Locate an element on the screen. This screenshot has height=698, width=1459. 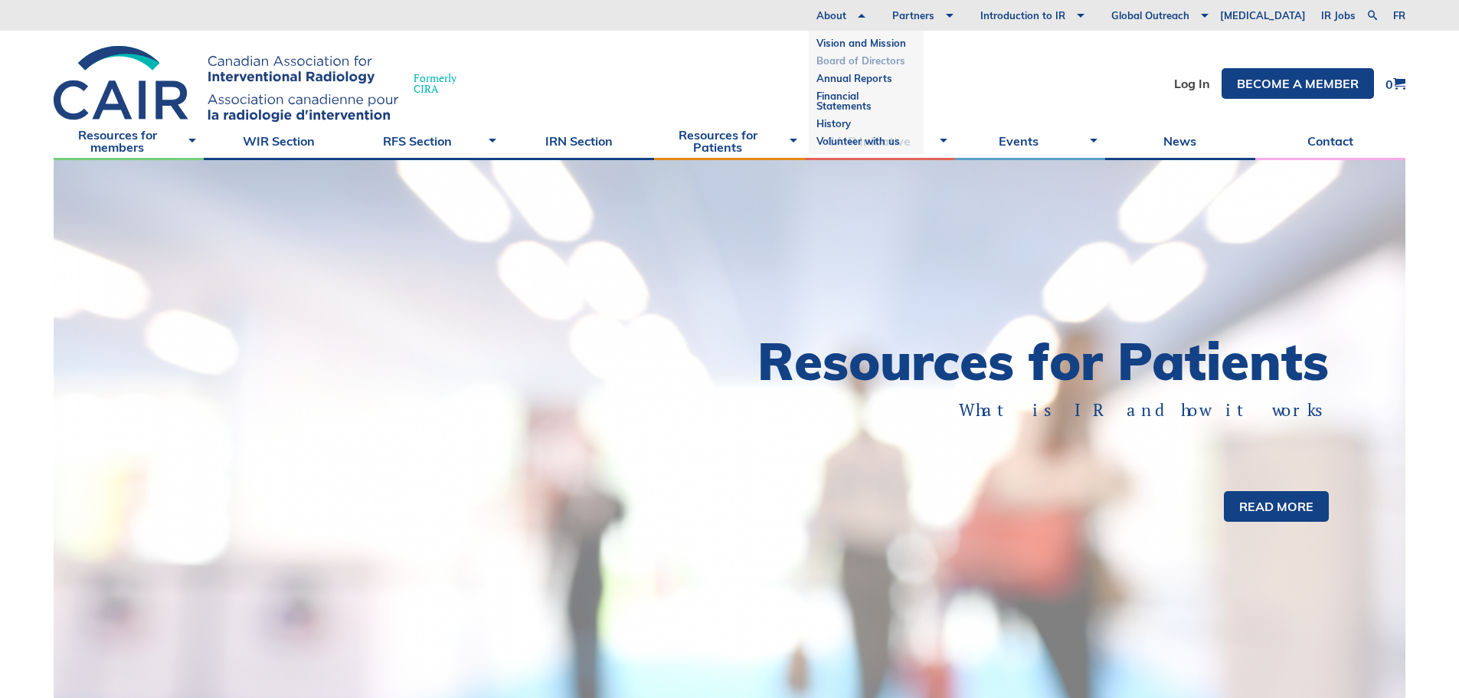
a: RFS Section is located at coordinates (429, 141).